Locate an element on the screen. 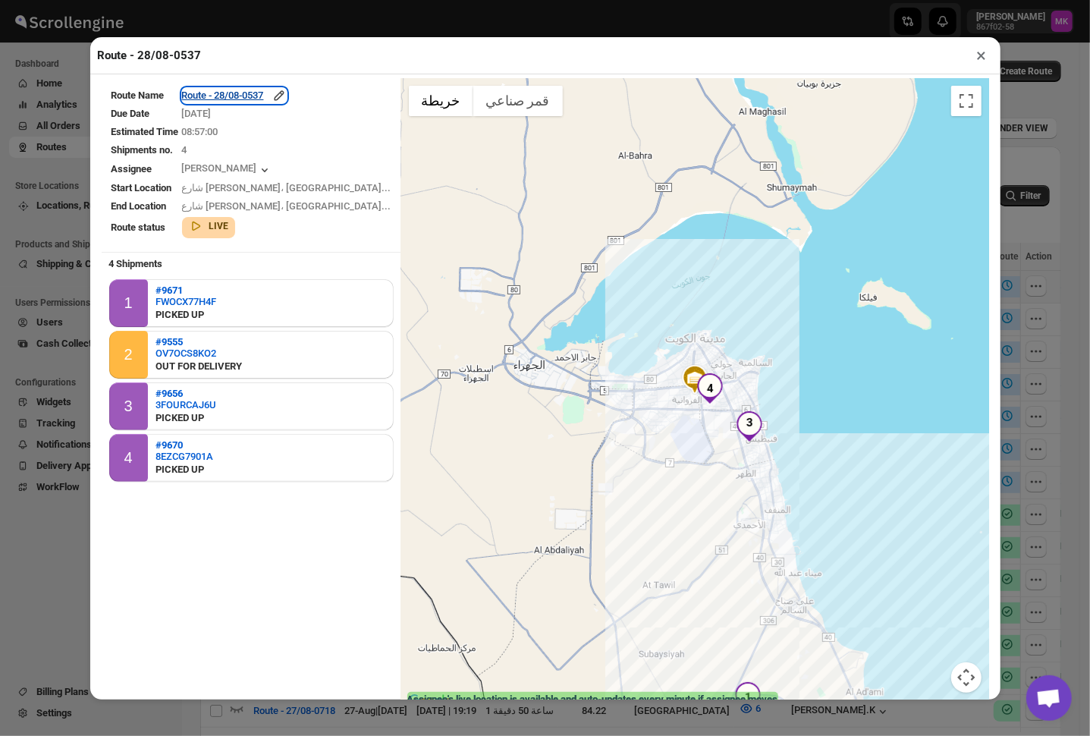 The image size is (1090, 736). span: Shipments no. is located at coordinates (143, 149).